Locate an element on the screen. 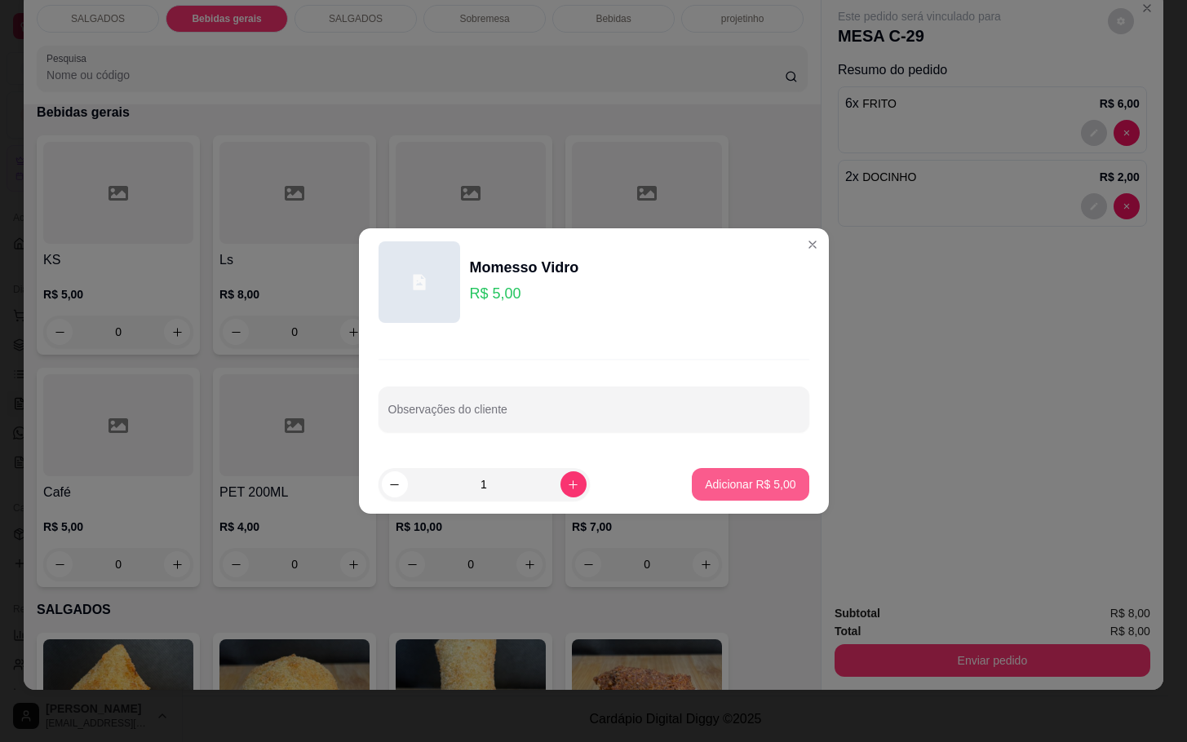  p: Adicionar R$ 5,00 is located at coordinates (749, 484).